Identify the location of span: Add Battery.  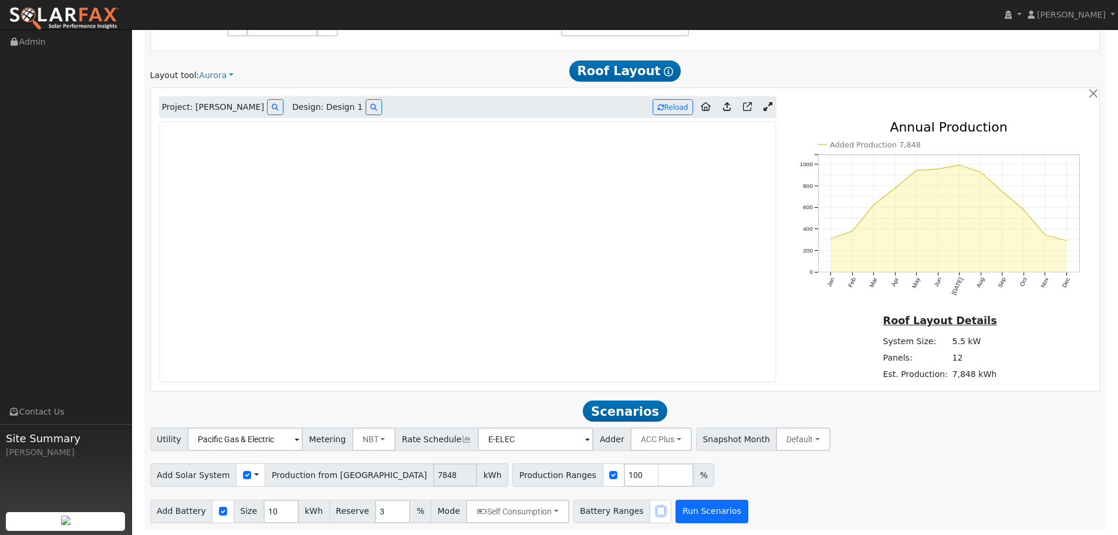
(181, 511).